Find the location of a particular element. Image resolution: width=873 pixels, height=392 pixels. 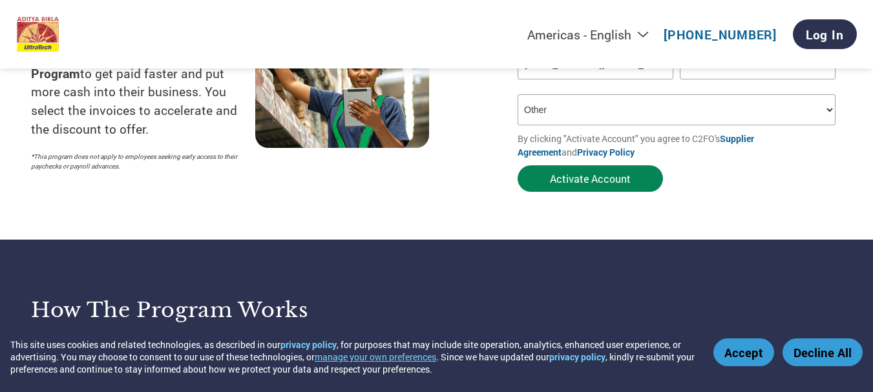

div: Inavlid Email Address is located at coordinates (595, 85).